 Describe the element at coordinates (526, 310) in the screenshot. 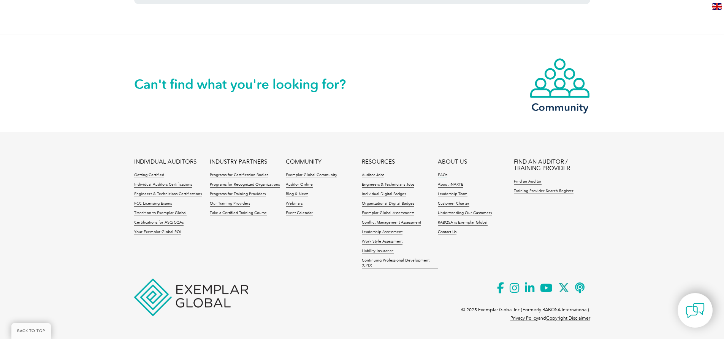

I see `p: © 2025 Exemplar Global Inc (Formerly RABQSA International).` at that location.